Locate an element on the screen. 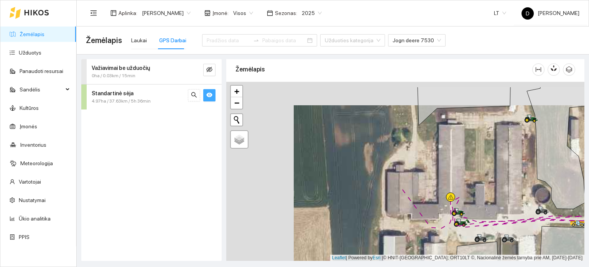  span: calendar is located at coordinates (270, 13).